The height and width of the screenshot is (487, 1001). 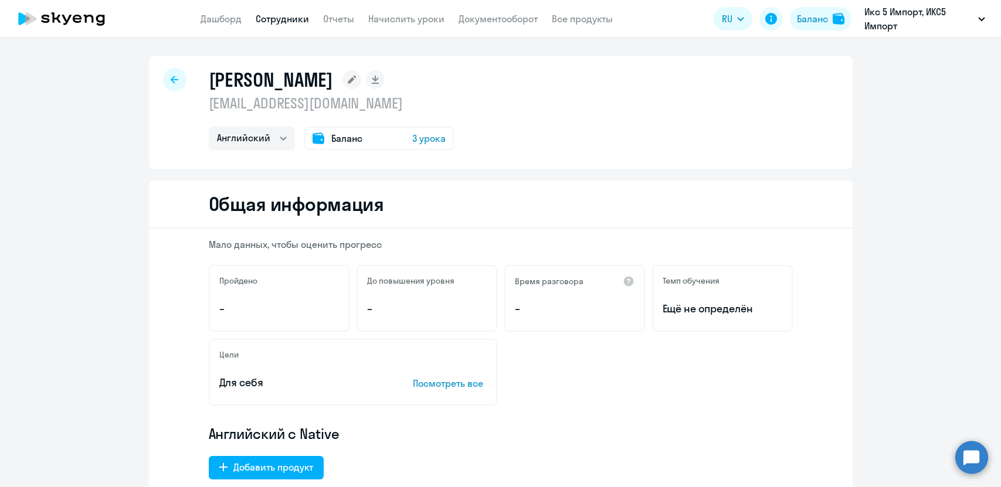 I want to click on h5: Пройдено, so click(x=238, y=281).